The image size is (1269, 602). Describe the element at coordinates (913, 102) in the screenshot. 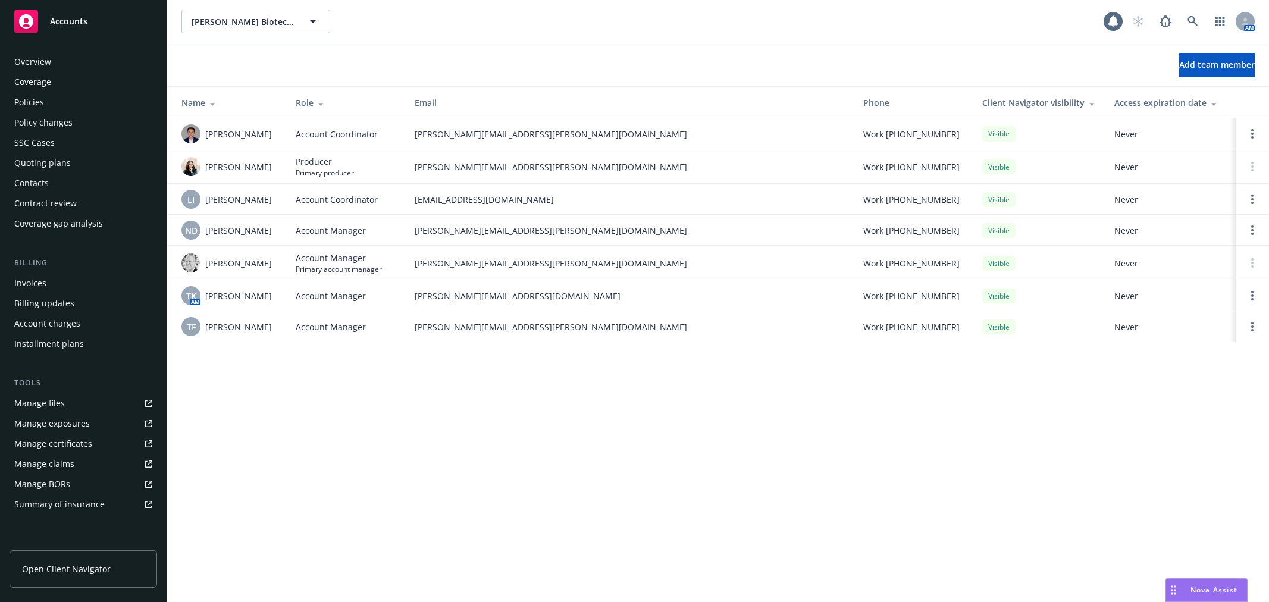

I see `div: Phone` at that location.